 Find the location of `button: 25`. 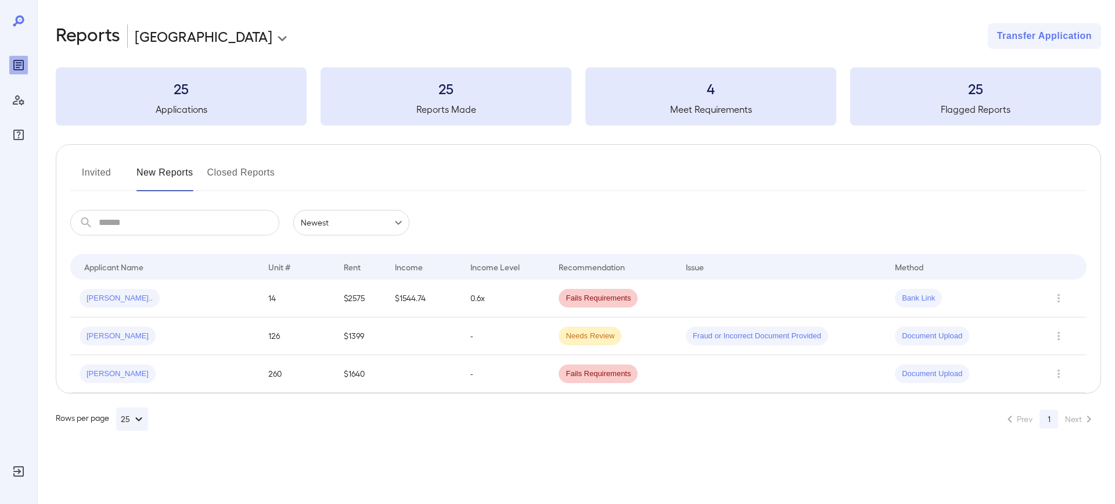

button: 25 is located at coordinates (132, 419).